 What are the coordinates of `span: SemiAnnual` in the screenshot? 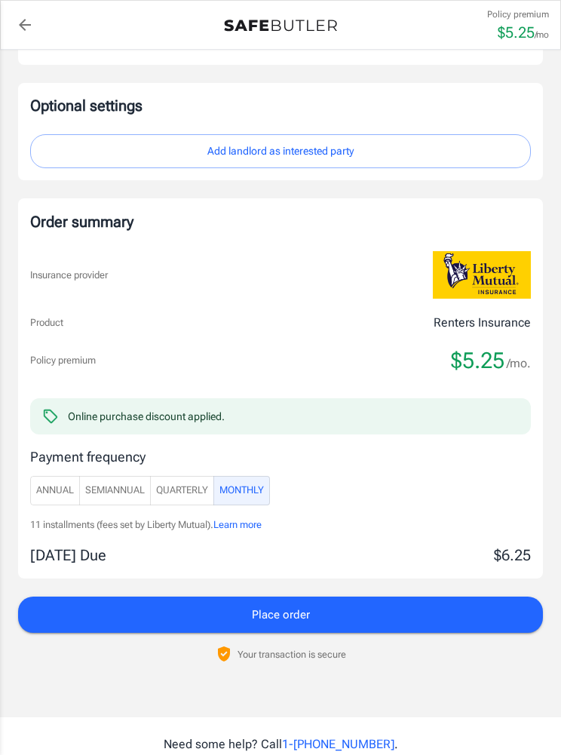 It's located at (115, 490).